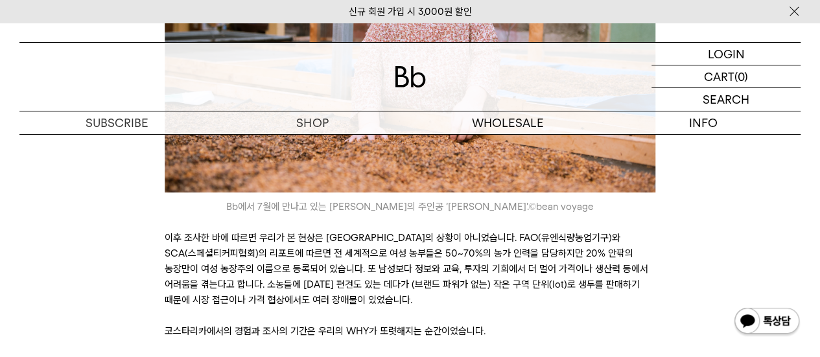  Describe the element at coordinates (726, 54) in the screenshot. I see `a: LOGIN` at that location.